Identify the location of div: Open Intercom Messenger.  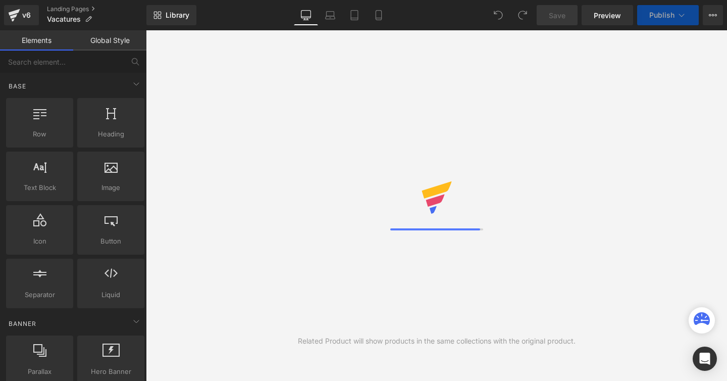
(705, 358).